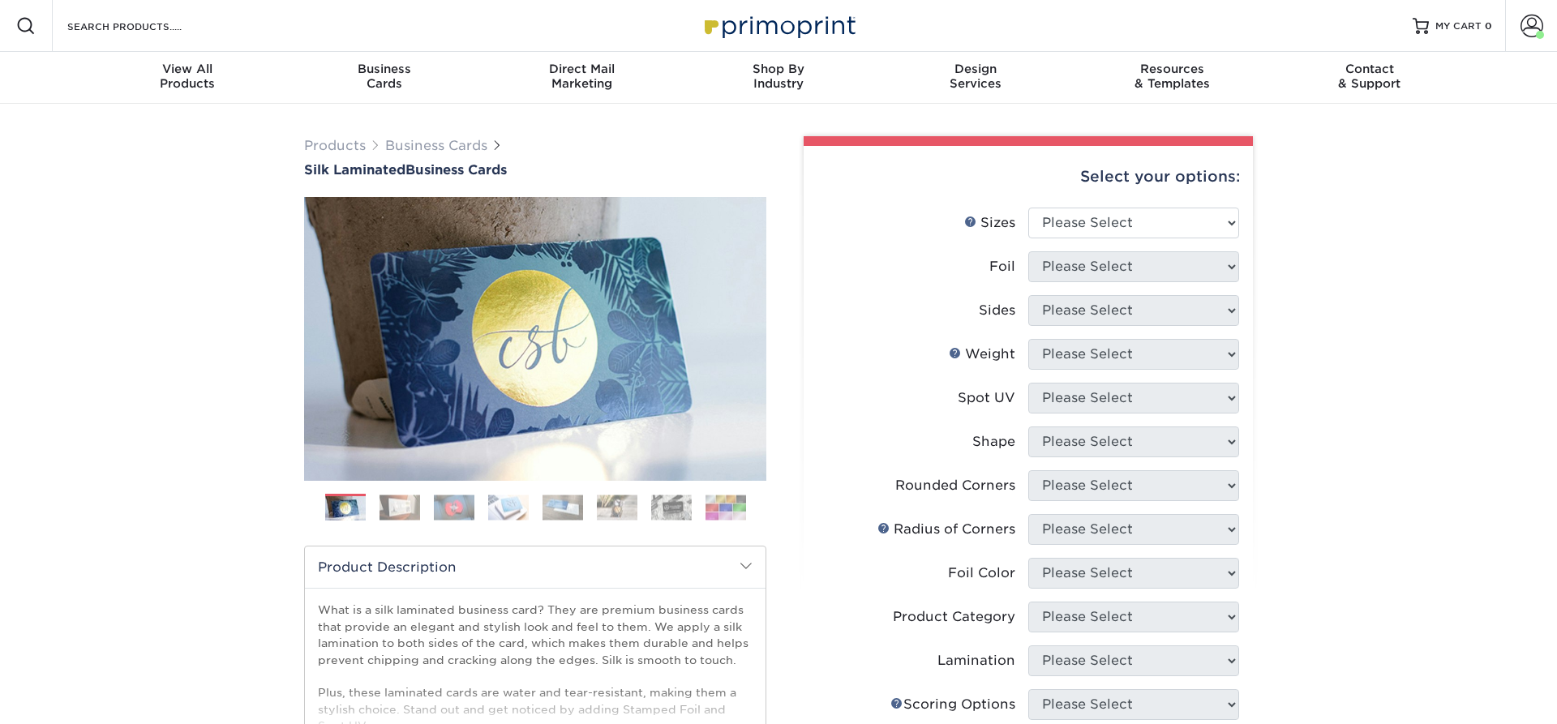 The height and width of the screenshot is (724, 1557). What do you see at coordinates (187, 78) in the screenshot?
I see `a: View AllProducts` at bounding box center [187, 78].